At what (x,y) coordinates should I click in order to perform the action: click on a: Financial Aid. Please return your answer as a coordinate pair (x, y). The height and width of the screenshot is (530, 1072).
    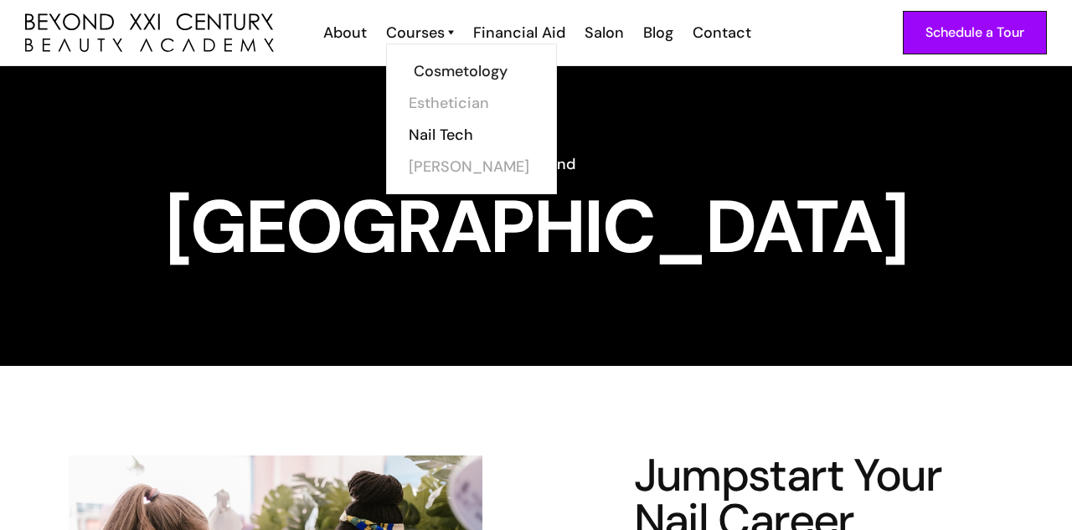
    Looking at the image, I should click on (517, 33).